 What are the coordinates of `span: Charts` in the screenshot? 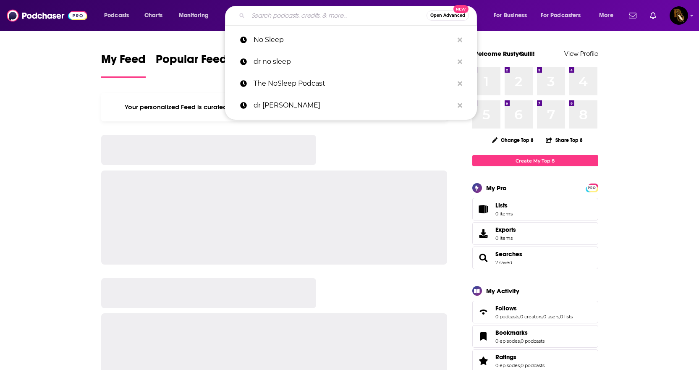 It's located at (153, 16).